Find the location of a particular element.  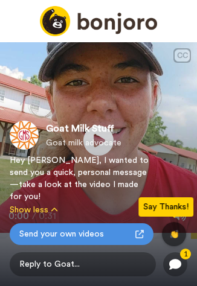

div: 1 is located at coordinates (185, 254).